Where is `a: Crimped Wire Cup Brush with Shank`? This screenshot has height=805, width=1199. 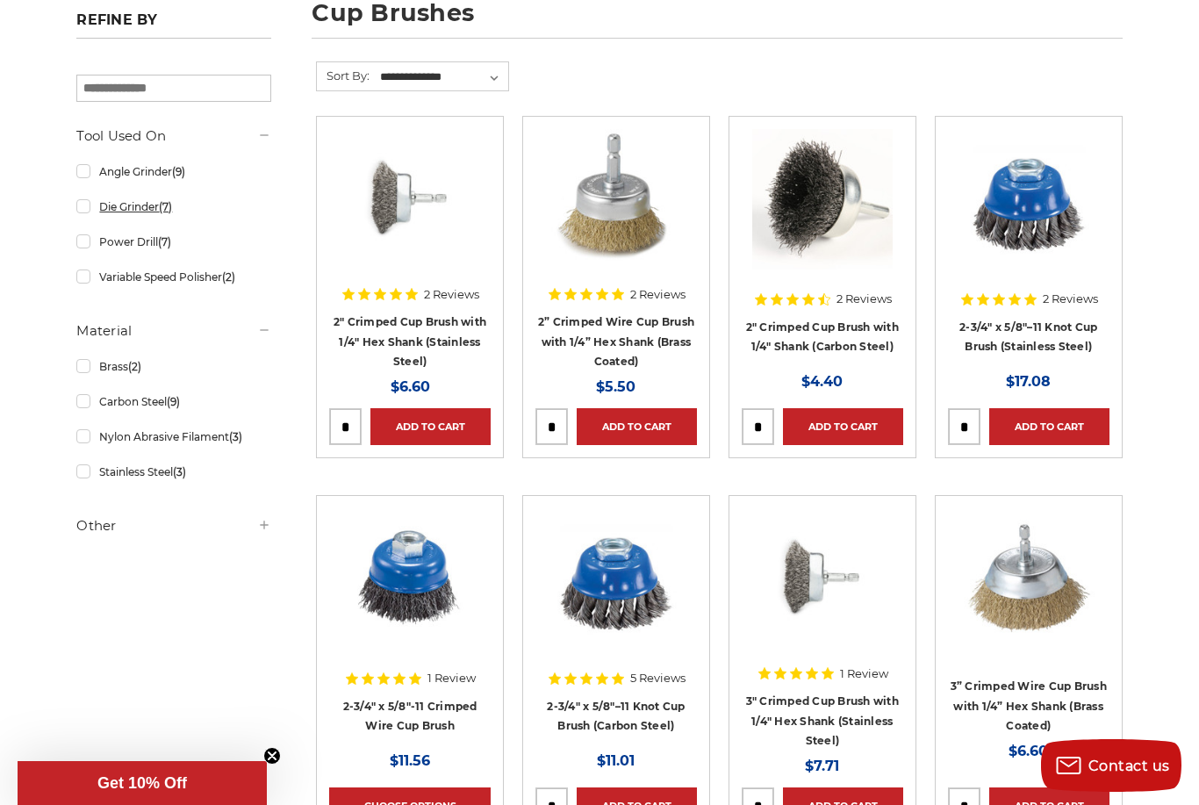
a: Crimped Wire Cup Brush with Shank is located at coordinates (823, 210).